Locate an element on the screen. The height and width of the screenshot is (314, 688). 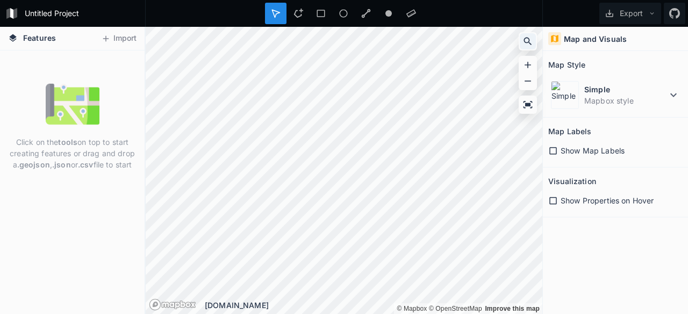
span: Features is located at coordinates (39, 38).